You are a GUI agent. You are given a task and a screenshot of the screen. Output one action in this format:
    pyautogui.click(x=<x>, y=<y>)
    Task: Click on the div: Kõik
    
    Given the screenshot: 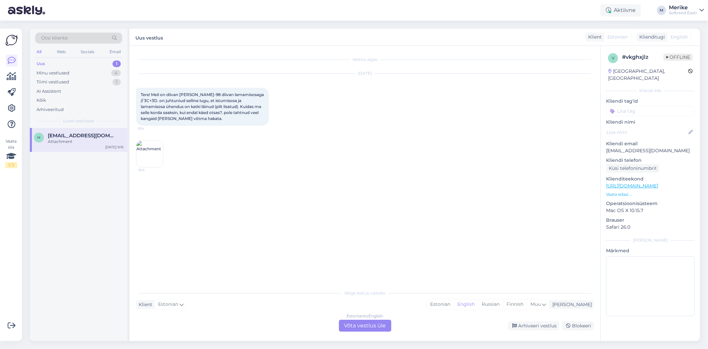 What is the action you would take?
    pyautogui.click(x=41, y=100)
    